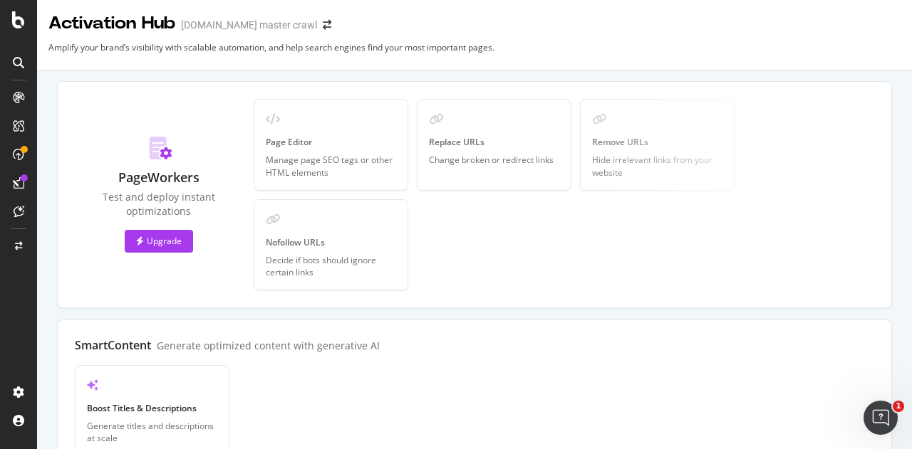 The width and height of the screenshot is (912, 449). I want to click on div: Activation Hub, so click(112, 24).